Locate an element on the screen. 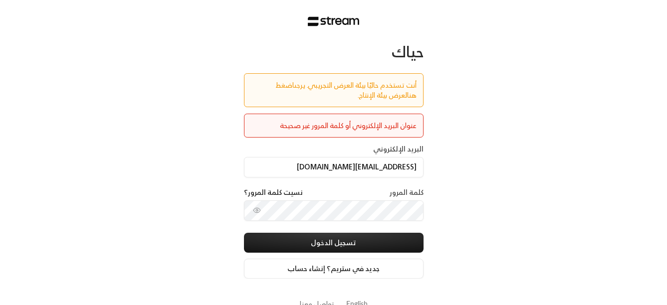 Image resolution: width=667 pixels, height=305 pixels. img: Stream Logo is located at coordinates (333, 21).